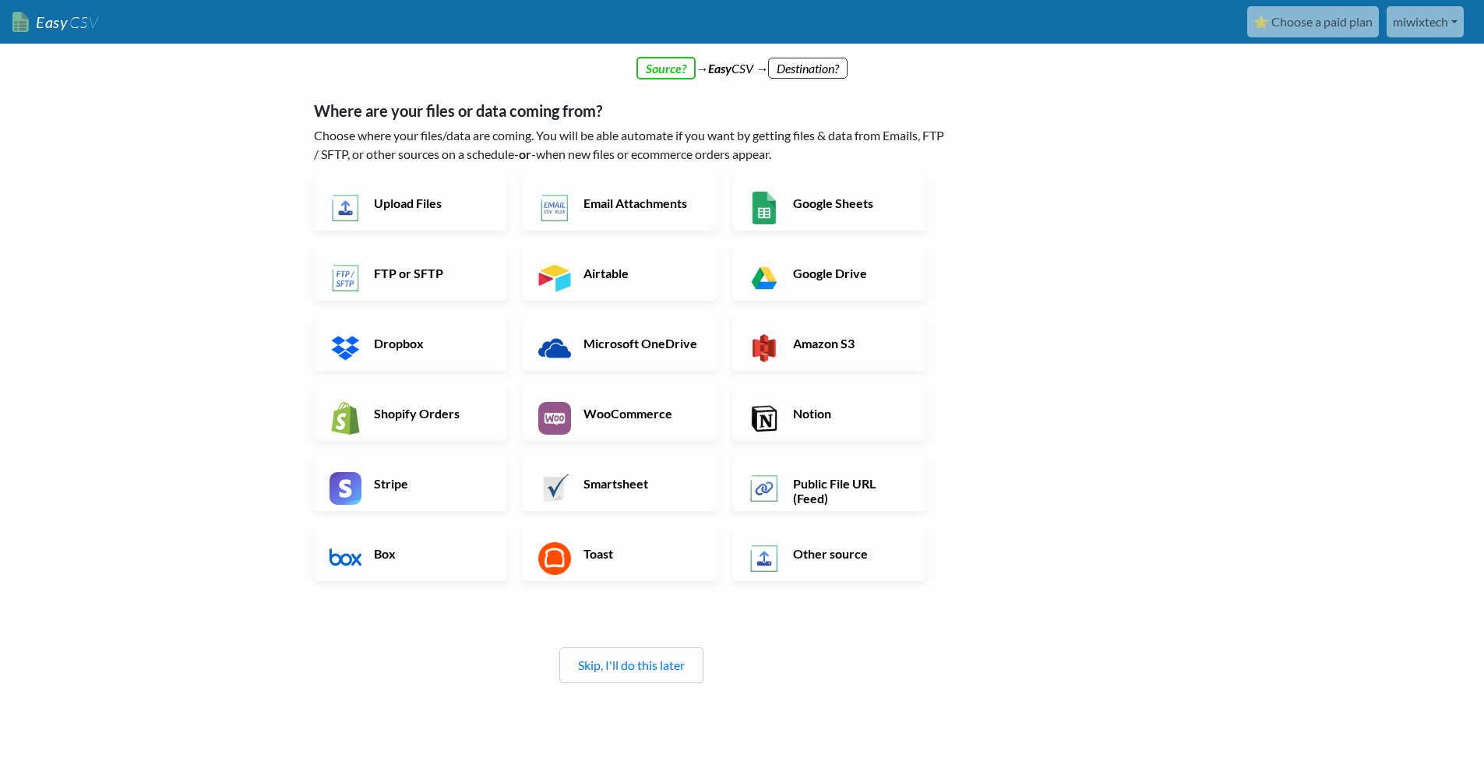 Image resolution: width=1484 pixels, height=779 pixels. What do you see at coordinates (631, 145) in the screenshot?
I see `p: Choose where your files/data are coming. You will be able automate if you want by getting files &...` at bounding box center [631, 145].